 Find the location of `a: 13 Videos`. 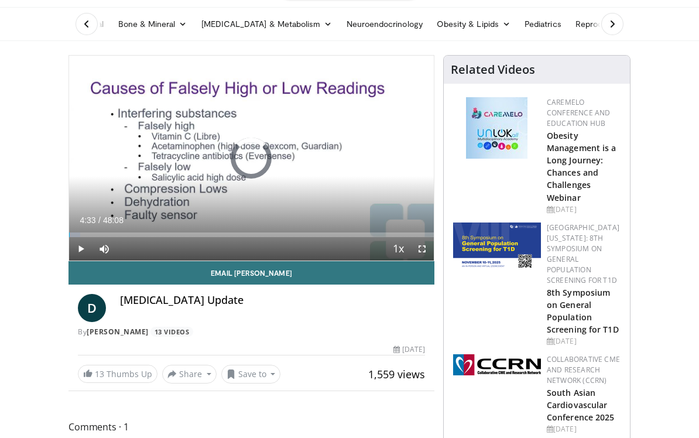

a: 13 Videos is located at coordinates (172, 331).